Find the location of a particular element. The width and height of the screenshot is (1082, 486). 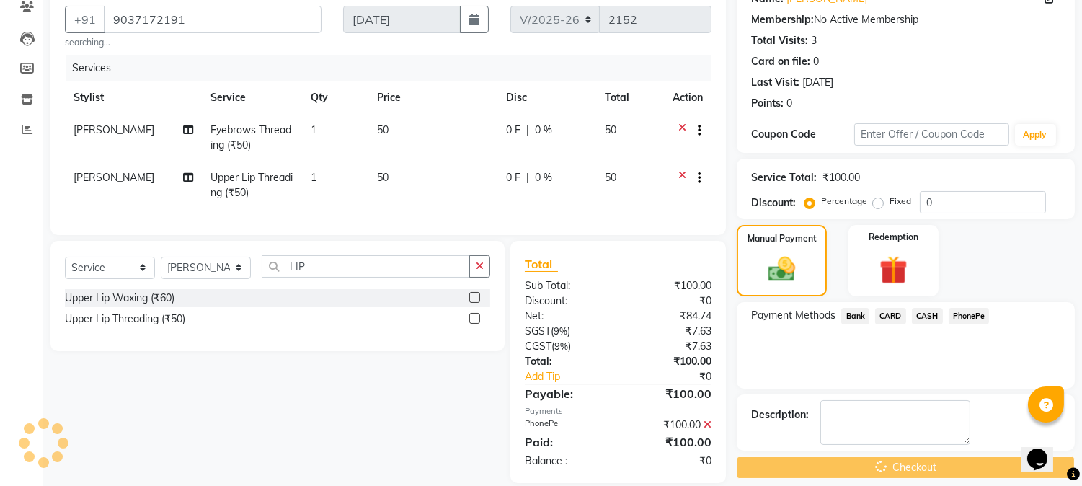

input: Search by Name/Mobile/Email/Code is located at coordinates (213, 19).